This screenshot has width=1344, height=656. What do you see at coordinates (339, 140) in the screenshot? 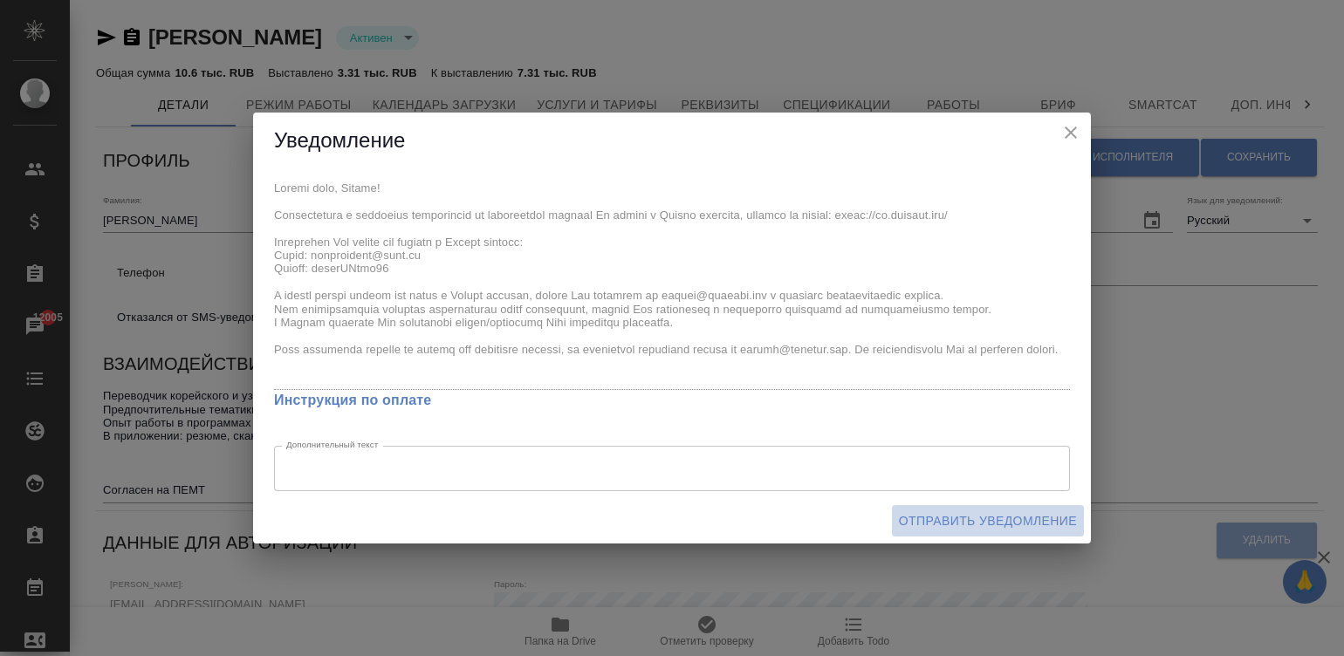
I see `span: Уведомление` at bounding box center [339, 140].